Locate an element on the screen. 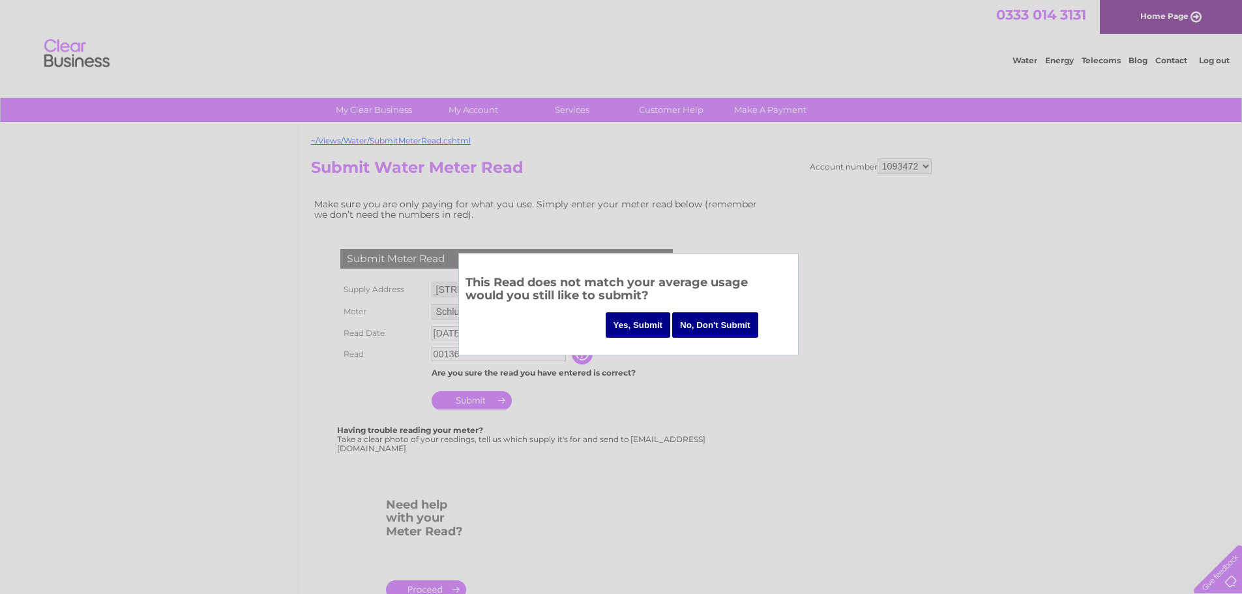 This screenshot has height=594, width=1242. input: No, Don't Submit is located at coordinates (715, 325).